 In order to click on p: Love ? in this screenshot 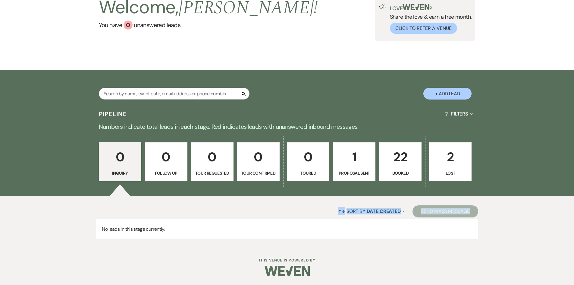, I will do `click(431, 8)`.